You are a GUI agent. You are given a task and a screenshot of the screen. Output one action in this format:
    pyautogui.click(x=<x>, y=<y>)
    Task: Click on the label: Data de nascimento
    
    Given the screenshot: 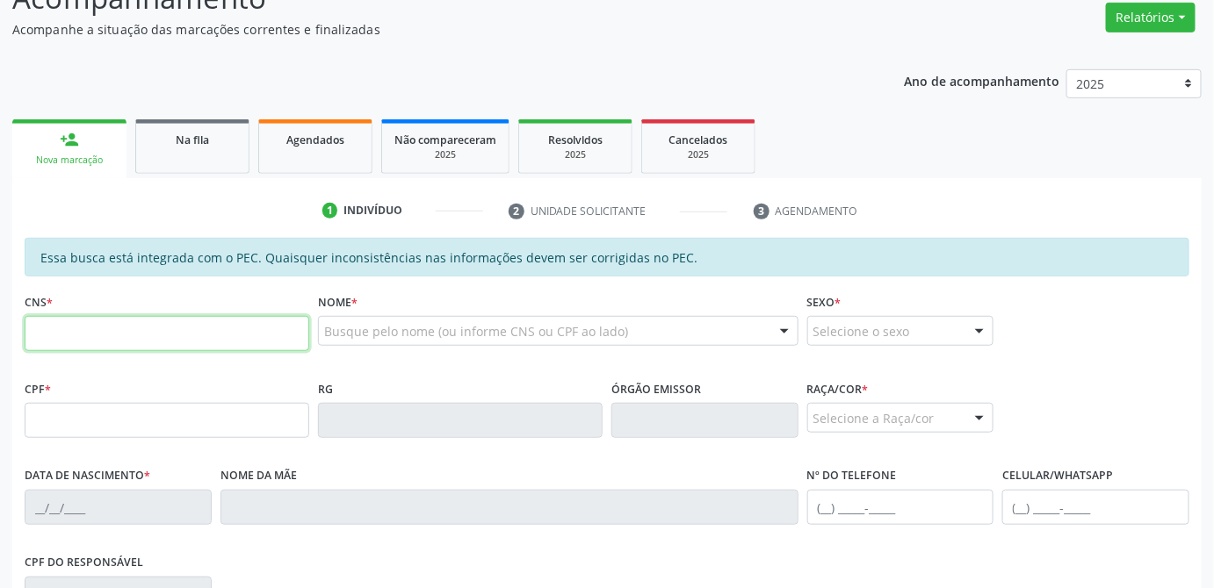 What is the action you would take?
    pyautogui.click(x=87, y=476)
    